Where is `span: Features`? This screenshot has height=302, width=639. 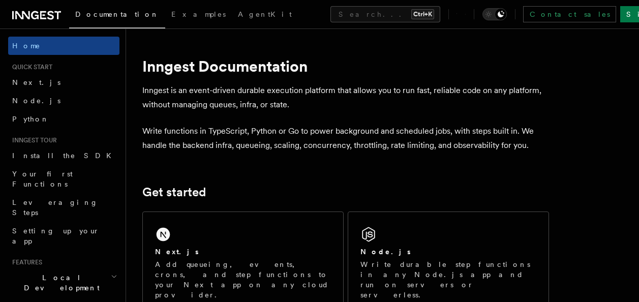
span: Features is located at coordinates (25, 262).